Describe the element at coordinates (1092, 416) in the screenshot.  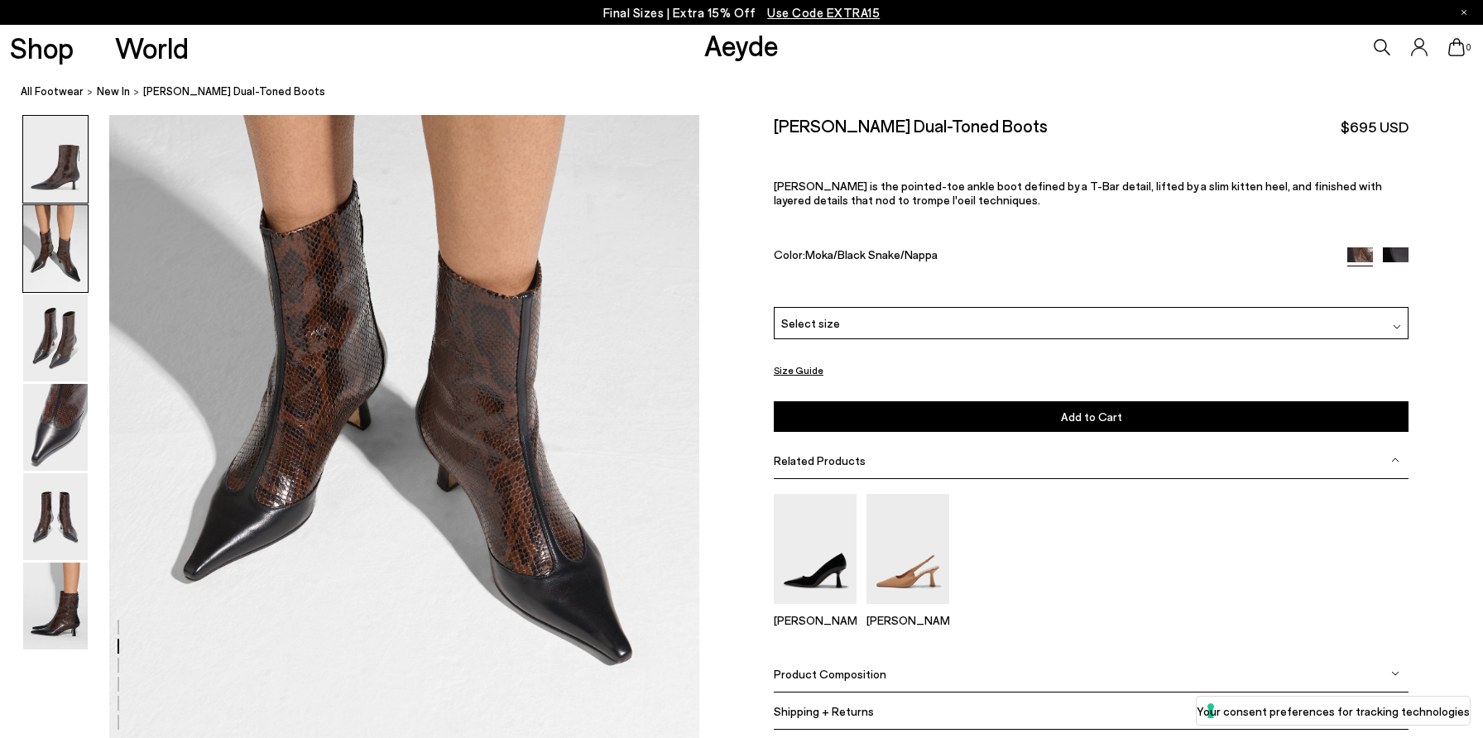
I see `span: Add to Cart` at that location.